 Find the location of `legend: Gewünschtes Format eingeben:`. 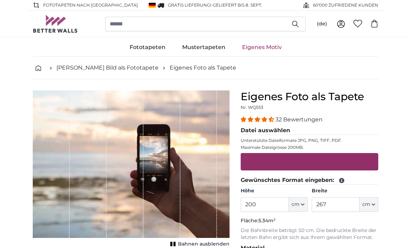

legend: Gewünschtes Format eingeben: is located at coordinates (309, 180).